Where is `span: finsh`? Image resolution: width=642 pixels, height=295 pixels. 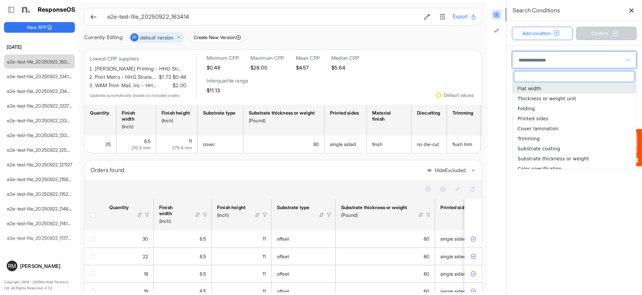 span: finsh is located at coordinates (377, 144).